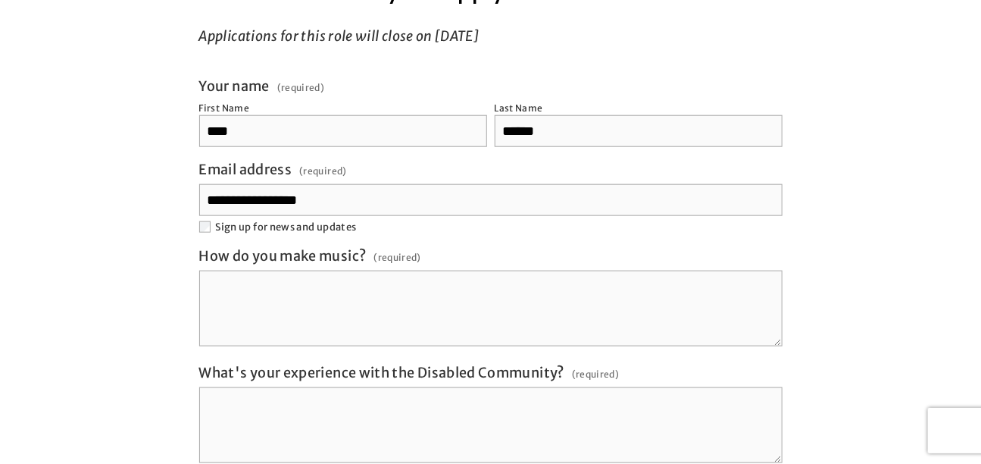  I want to click on span: Email address, so click(245, 169).